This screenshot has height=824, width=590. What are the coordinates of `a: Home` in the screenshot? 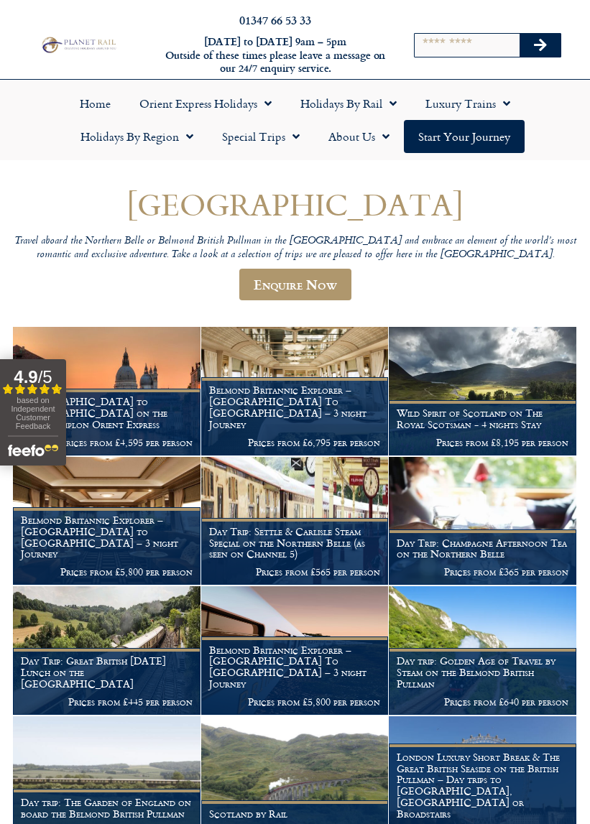 It's located at (95, 103).